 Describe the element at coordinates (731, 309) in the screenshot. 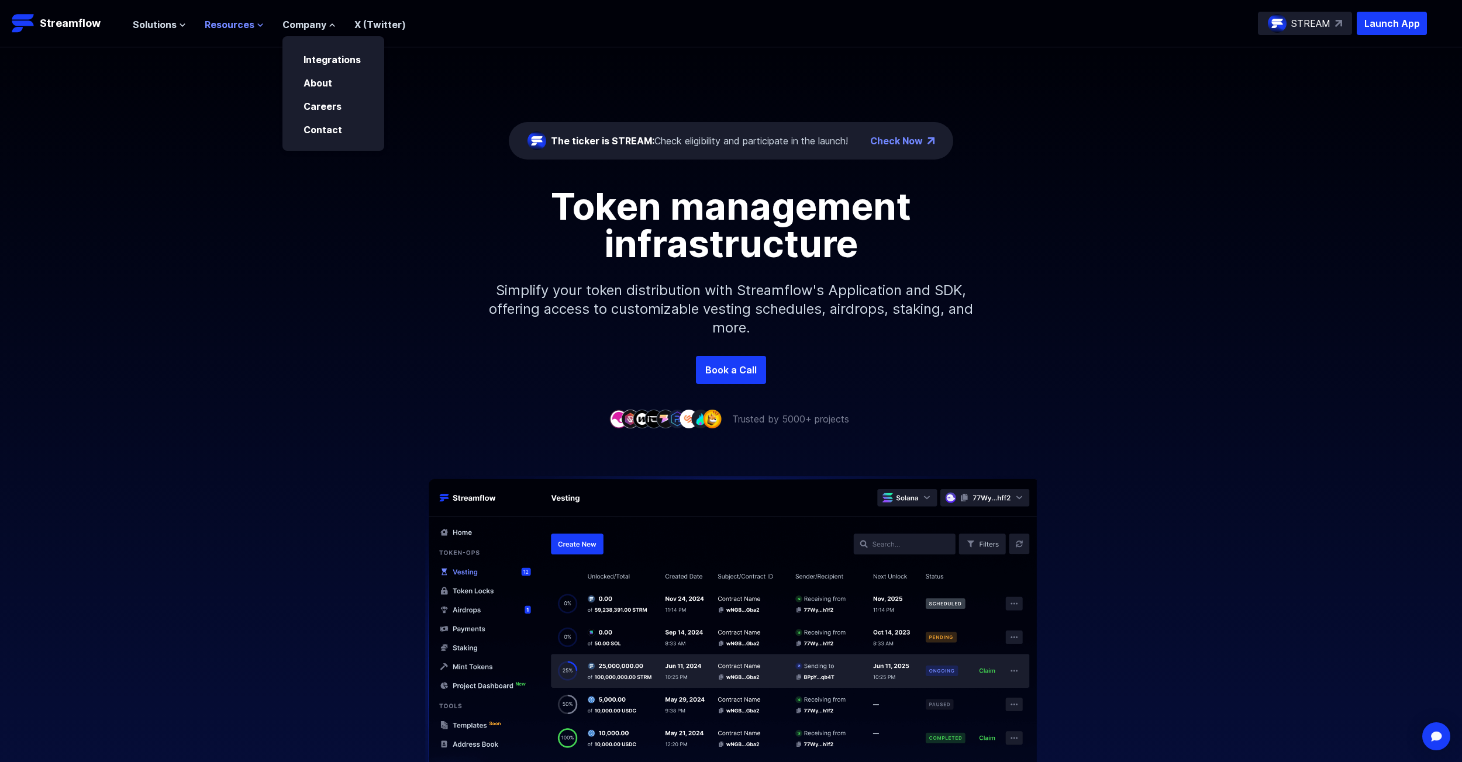

I see `p: Simplify your token distribution with Streamflow's Application and SDK, offering access to custom...` at that location.